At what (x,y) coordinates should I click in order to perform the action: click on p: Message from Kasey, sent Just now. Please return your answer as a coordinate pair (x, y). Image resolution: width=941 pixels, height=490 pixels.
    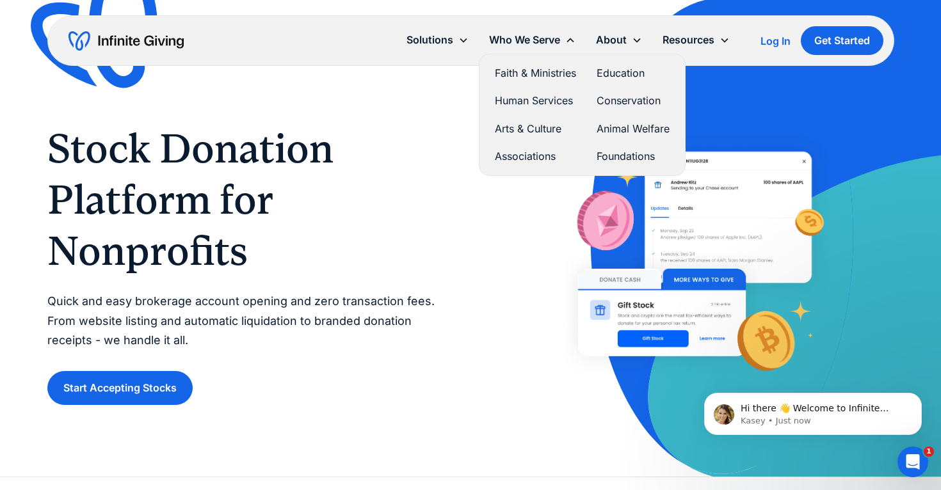
    Looking at the image, I should click on (138, 55).